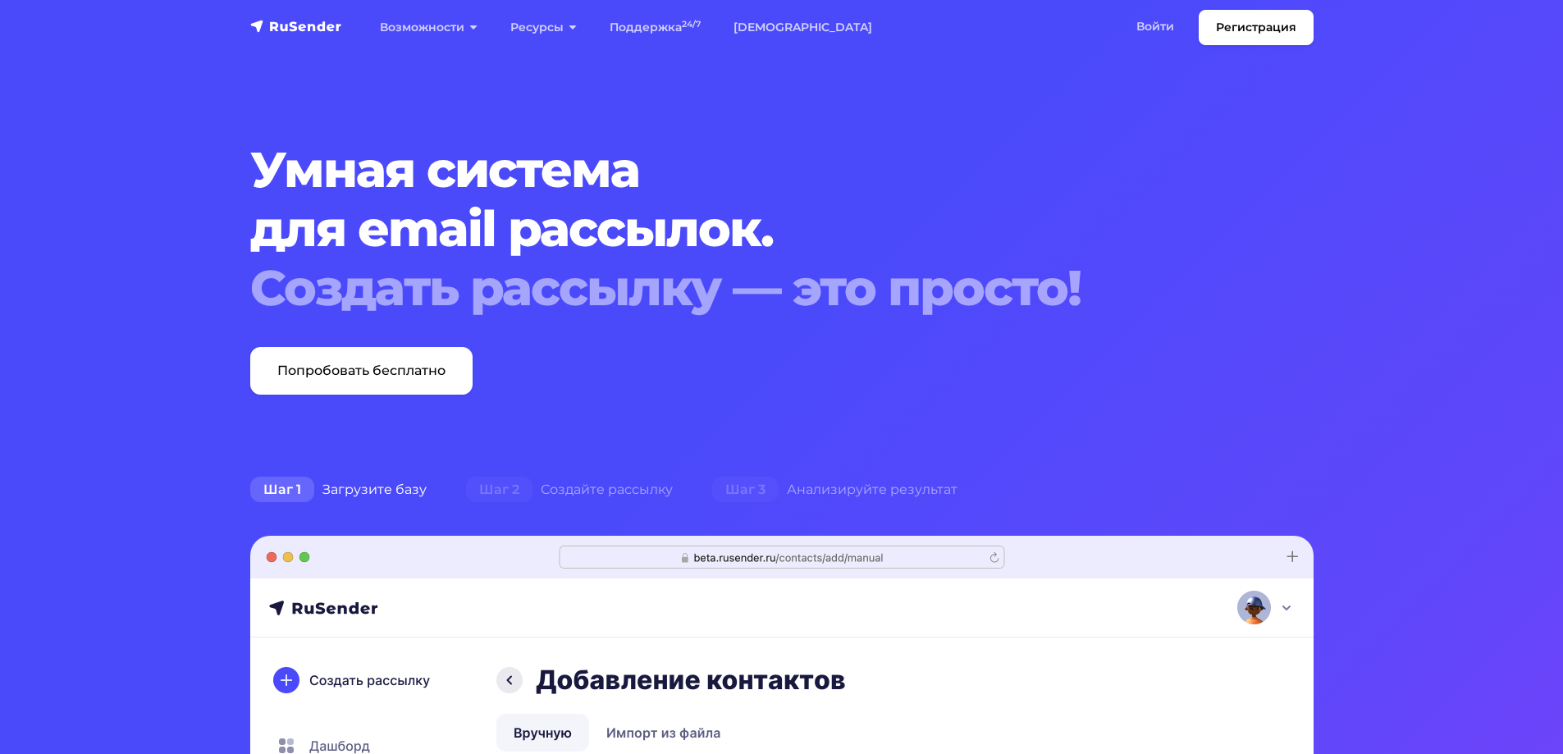  I want to click on a: Попробовать бесплатно, so click(361, 371).